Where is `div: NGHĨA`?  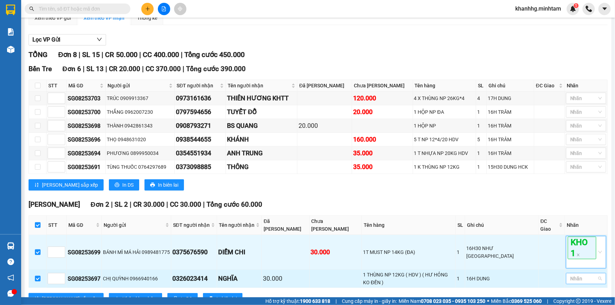
div: NGHĨA is located at coordinates (239, 279).